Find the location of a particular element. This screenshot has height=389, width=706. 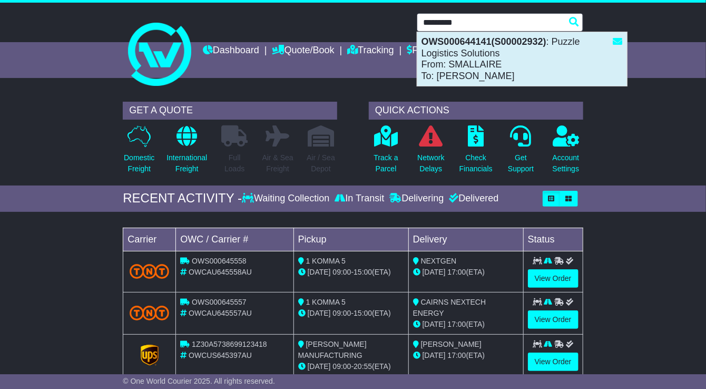

p: Full Loads is located at coordinates (234, 163).